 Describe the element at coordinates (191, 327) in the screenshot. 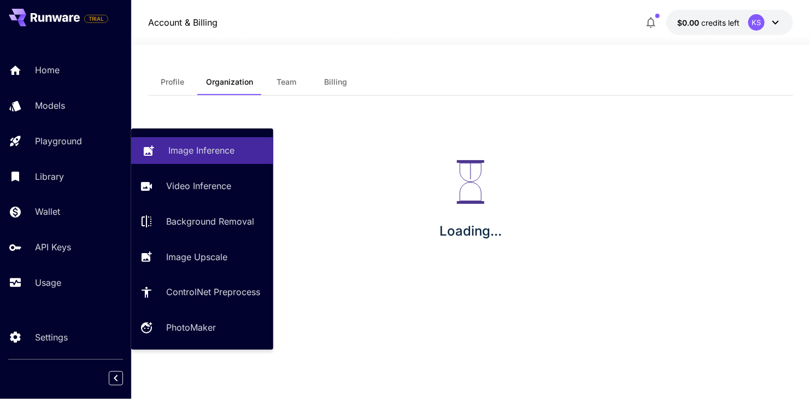

I see `p: PhotoMaker` at that location.